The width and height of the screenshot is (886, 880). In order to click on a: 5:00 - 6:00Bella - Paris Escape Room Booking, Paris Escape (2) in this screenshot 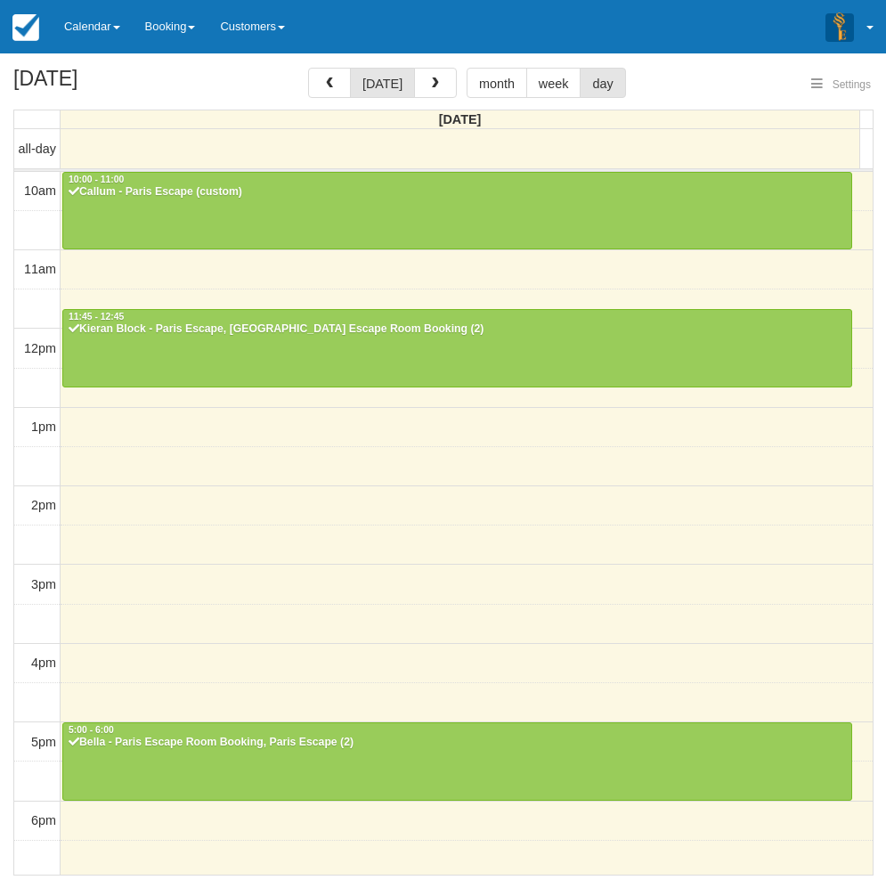, I will do `click(457, 761)`.